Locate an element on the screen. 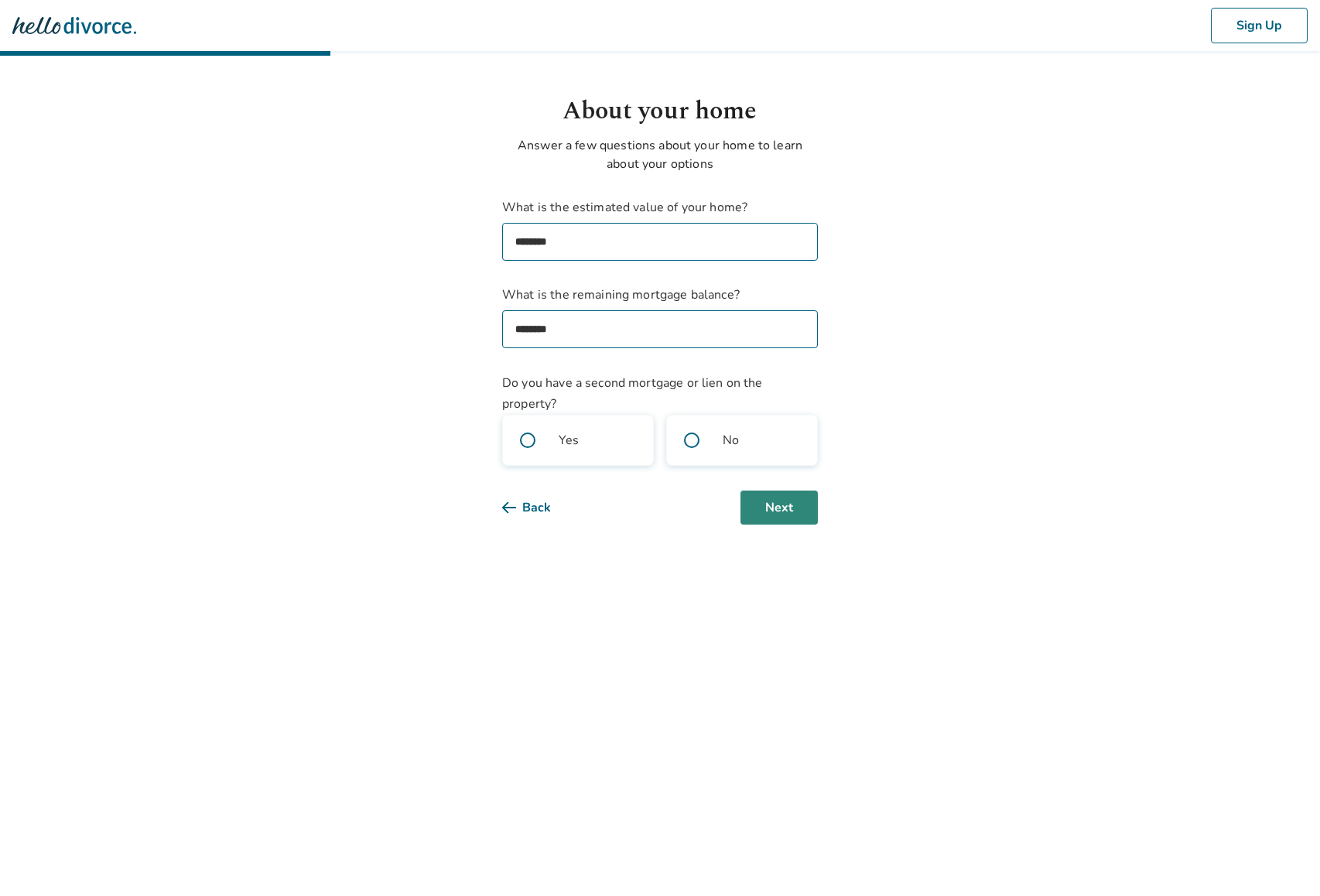  input: What is the estimated value of your home? is located at coordinates (660, 241).